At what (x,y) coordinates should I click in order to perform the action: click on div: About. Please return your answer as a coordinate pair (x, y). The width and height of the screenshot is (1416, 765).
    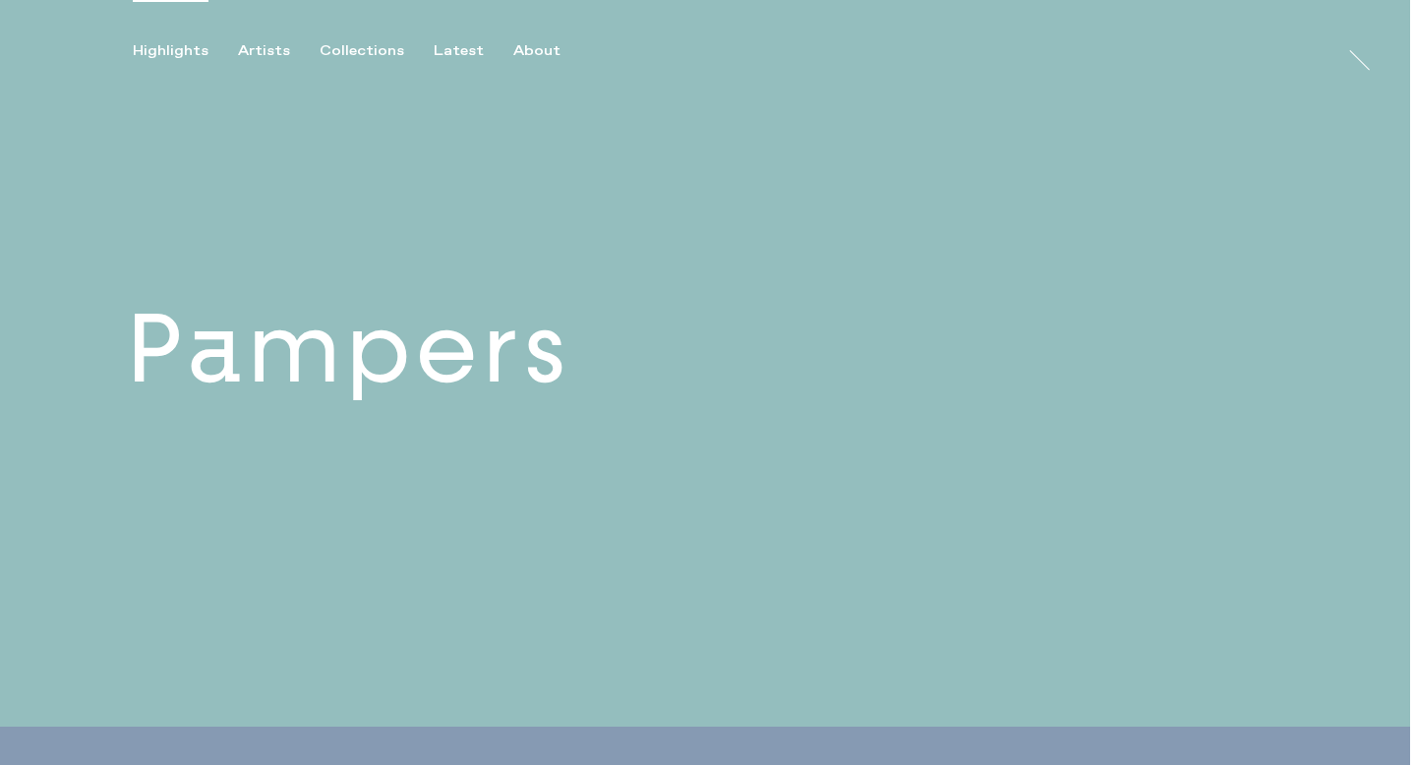
    Looking at the image, I should click on (537, 51).